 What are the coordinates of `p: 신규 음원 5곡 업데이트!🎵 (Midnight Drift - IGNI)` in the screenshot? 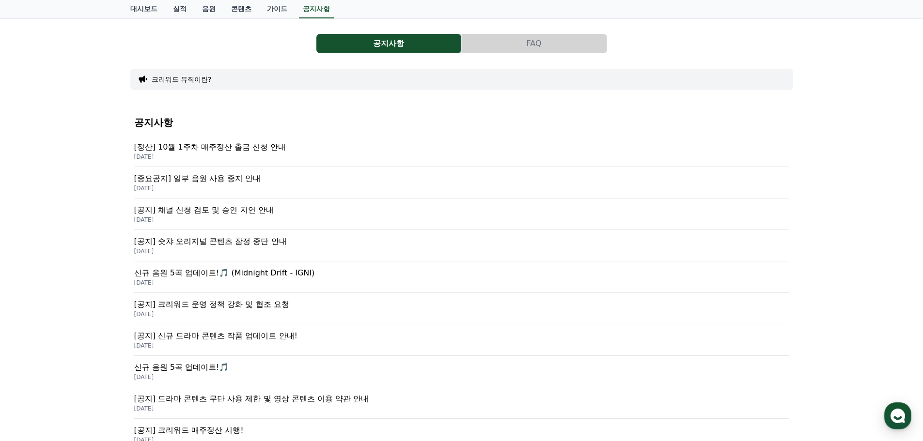 It's located at (462, 273).